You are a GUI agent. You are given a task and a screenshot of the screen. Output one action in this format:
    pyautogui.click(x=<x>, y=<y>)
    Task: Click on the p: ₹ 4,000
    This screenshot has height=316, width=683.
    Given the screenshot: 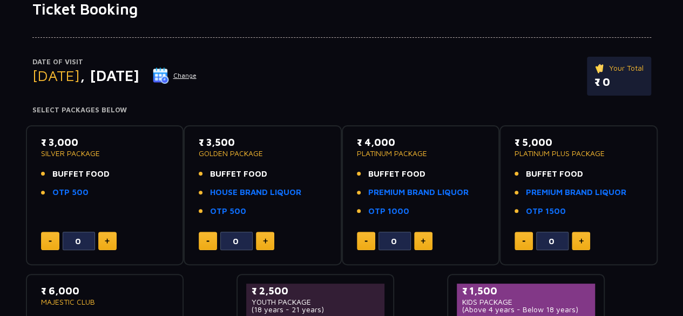 What is the action you would take?
    pyautogui.click(x=420, y=142)
    